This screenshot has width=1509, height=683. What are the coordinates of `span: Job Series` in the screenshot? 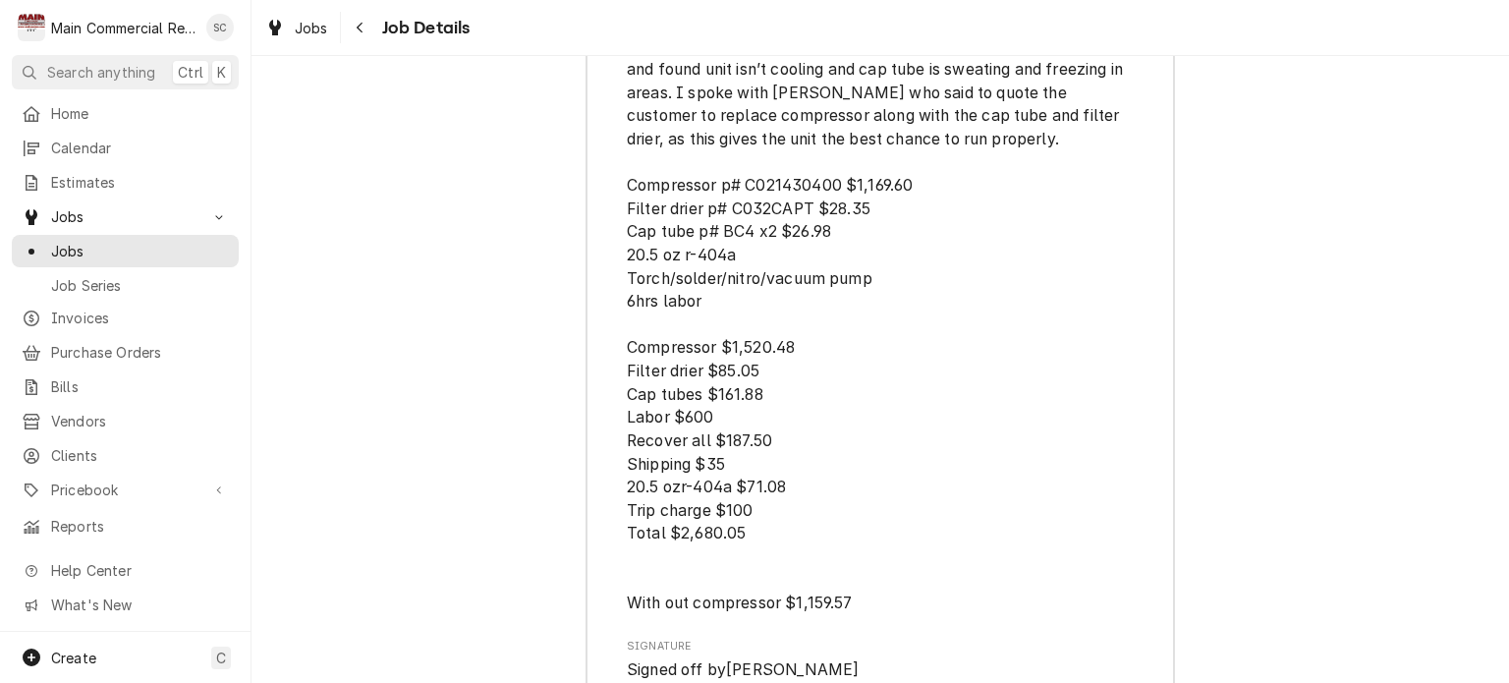 It's located at (140, 285).